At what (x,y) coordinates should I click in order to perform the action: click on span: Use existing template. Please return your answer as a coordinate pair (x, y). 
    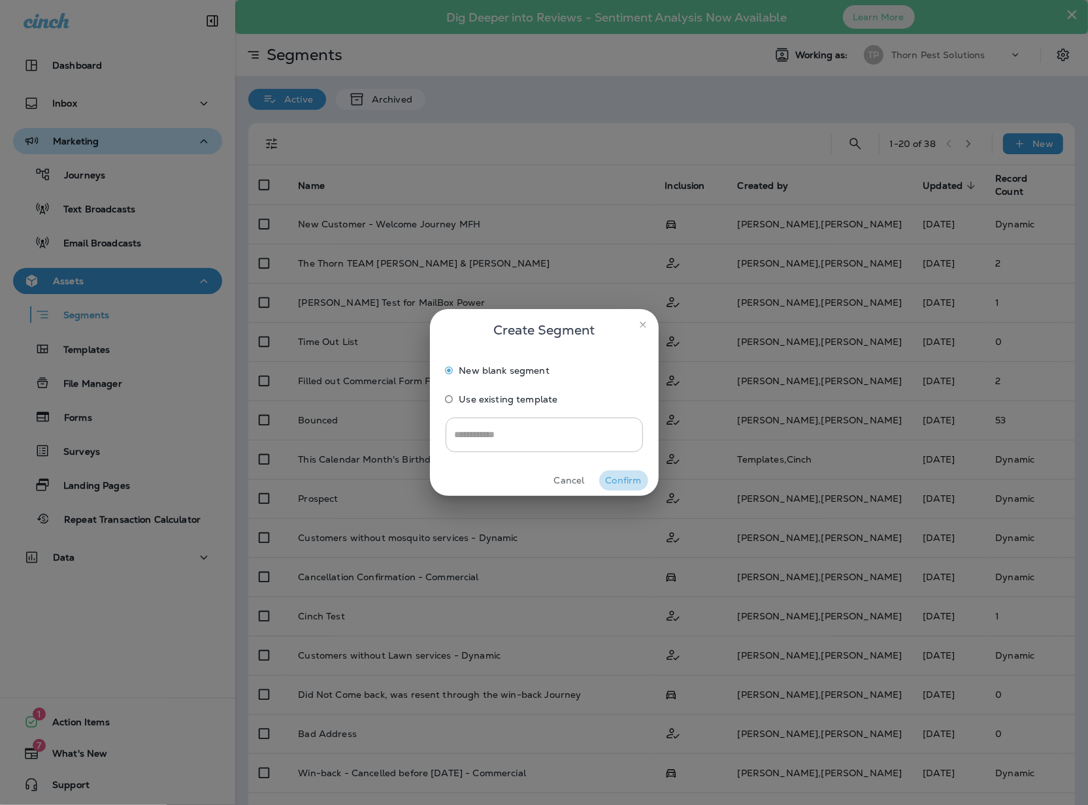
    Looking at the image, I should click on (508, 399).